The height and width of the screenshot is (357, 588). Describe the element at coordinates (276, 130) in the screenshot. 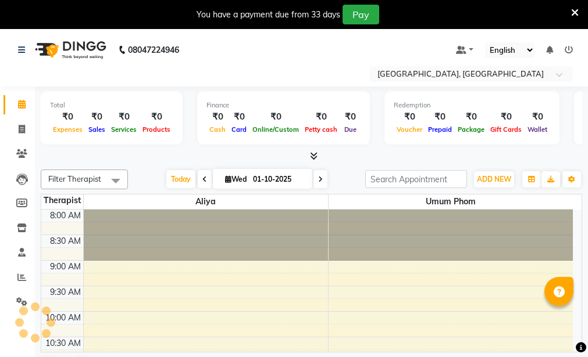

I see `span: Online/Custom` at that location.